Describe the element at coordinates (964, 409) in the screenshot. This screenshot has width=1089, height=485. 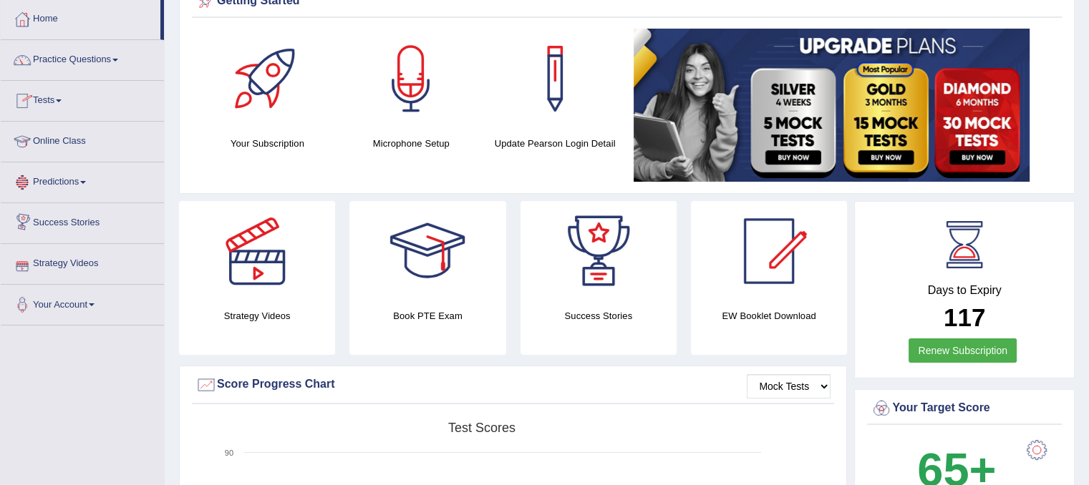
I see `div: Your Target Score` at that location.